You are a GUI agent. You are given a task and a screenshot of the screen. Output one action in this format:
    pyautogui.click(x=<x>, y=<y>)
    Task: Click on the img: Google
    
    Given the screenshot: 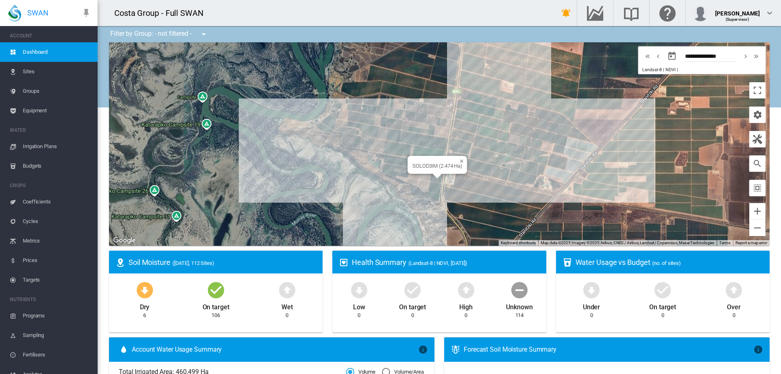 What is the action you would take?
    pyautogui.click(x=125, y=241)
    